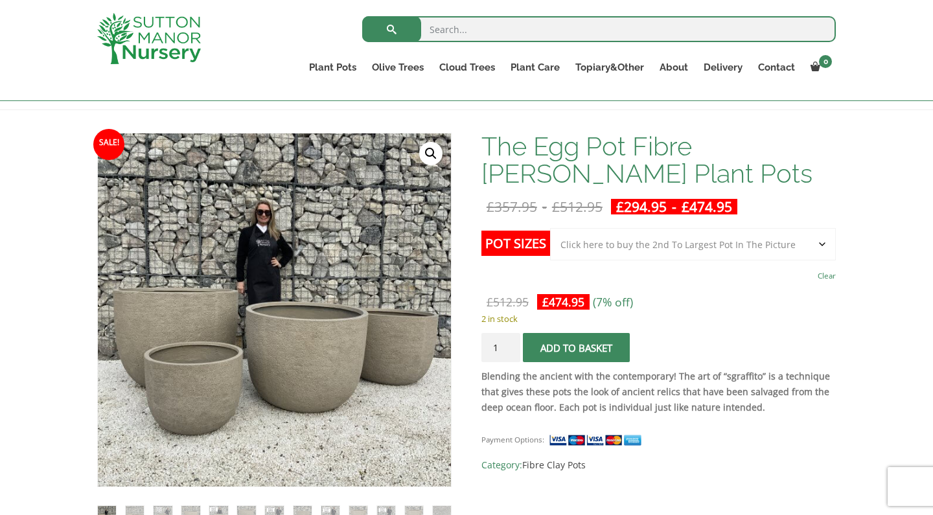  What do you see at coordinates (656, 391) in the screenshot?
I see `strong: Blending the ancient with the contemporary! The art of “sgraffito” is a technique that gives thes...` at bounding box center [656, 391].